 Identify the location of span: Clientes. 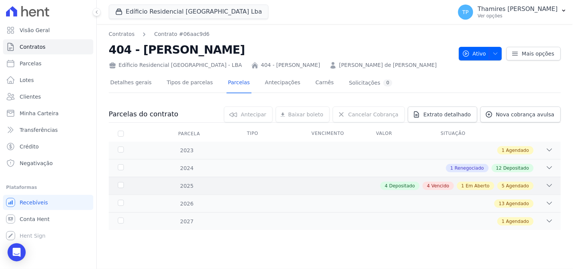
(30, 97).